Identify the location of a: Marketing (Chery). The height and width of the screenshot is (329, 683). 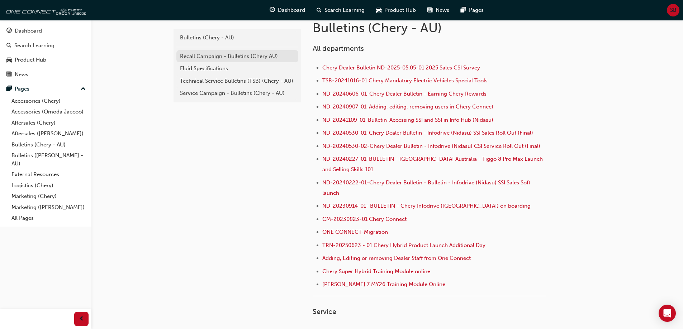
(48, 196).